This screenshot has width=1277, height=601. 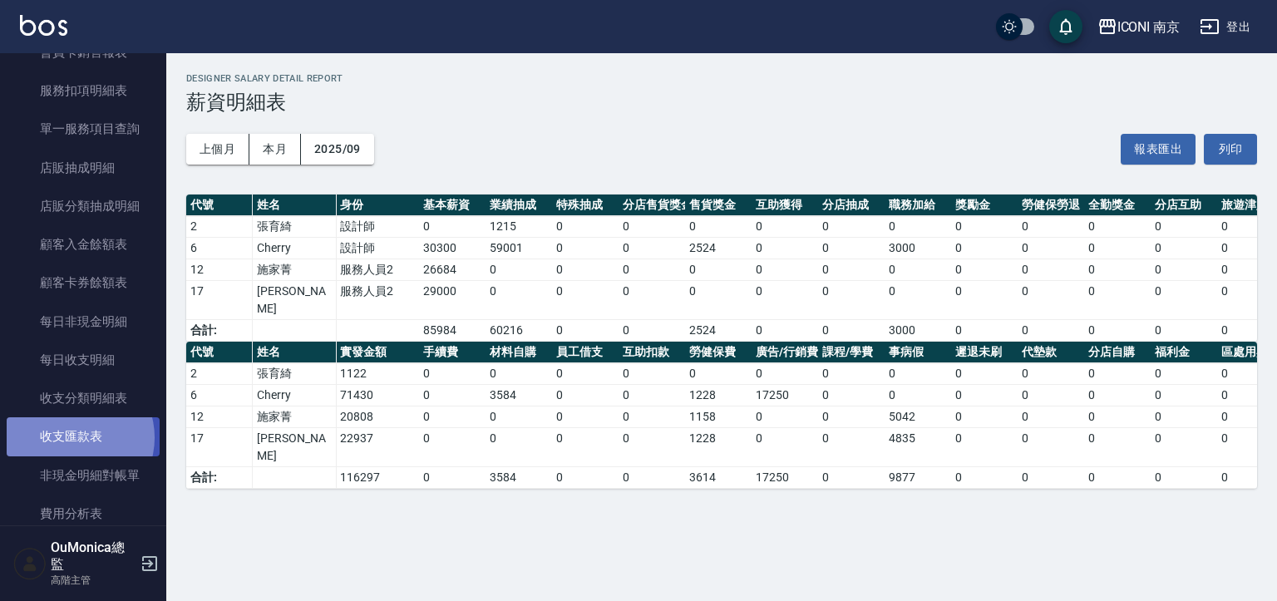 What do you see at coordinates (1139, 27) in the screenshot?
I see `button: ICONI 南京` at bounding box center [1139, 27].